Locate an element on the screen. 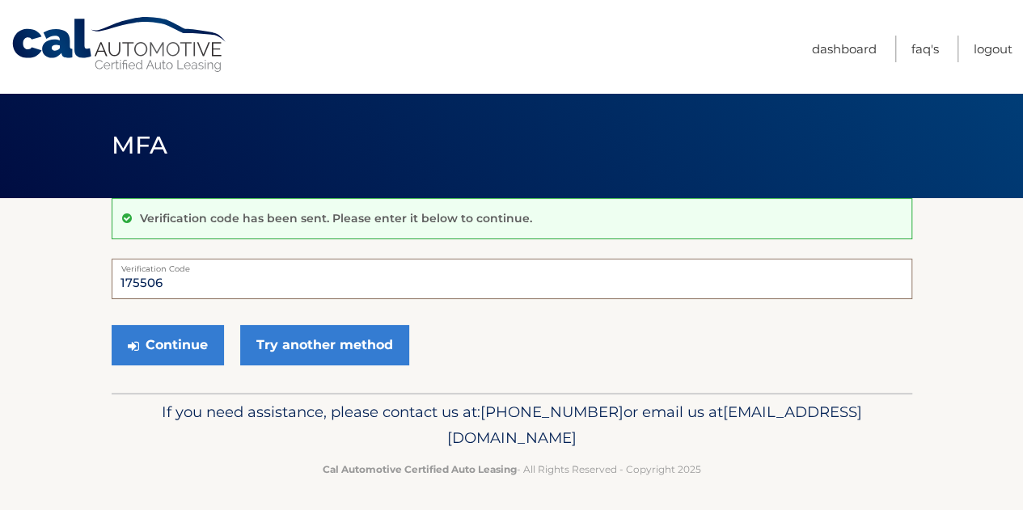 This screenshot has height=510, width=1023. p: Verification code has been sent. Please enter it below to continue. is located at coordinates (335, 218).